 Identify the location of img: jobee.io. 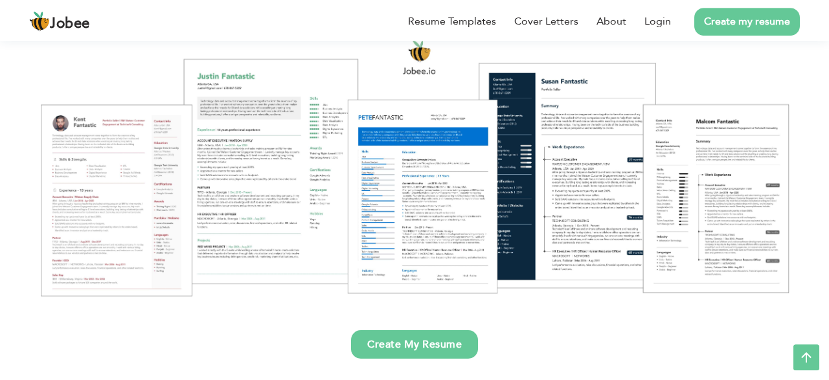
(40, 21).